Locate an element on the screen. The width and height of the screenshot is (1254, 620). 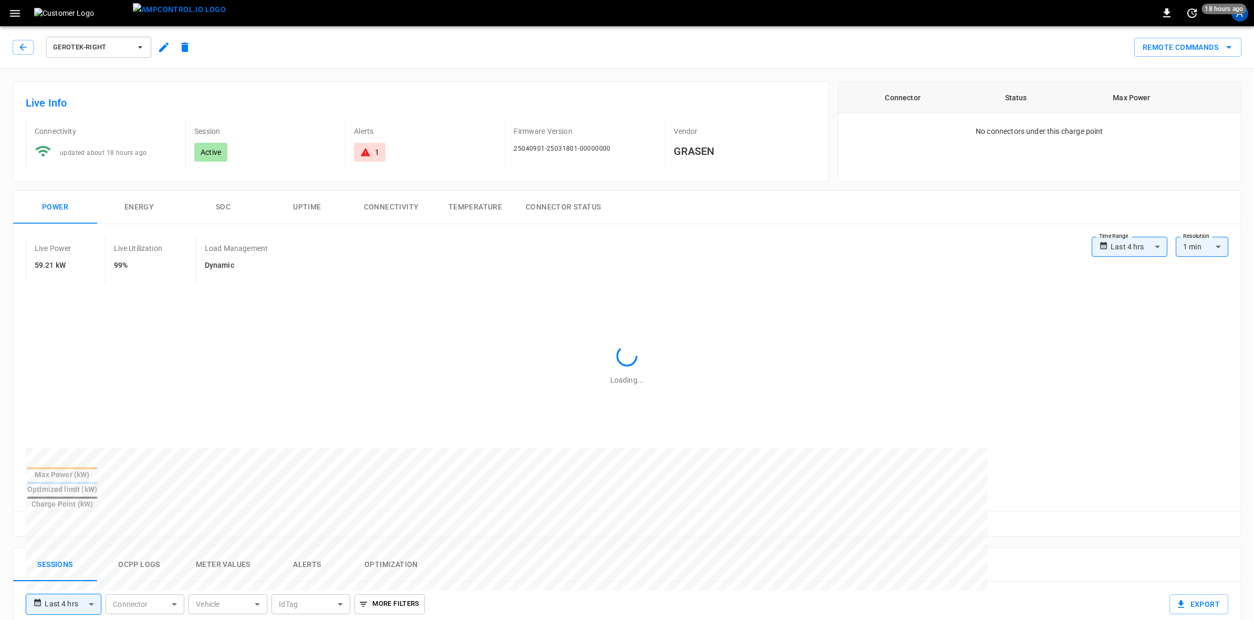
th: Status is located at coordinates (1016, 98).